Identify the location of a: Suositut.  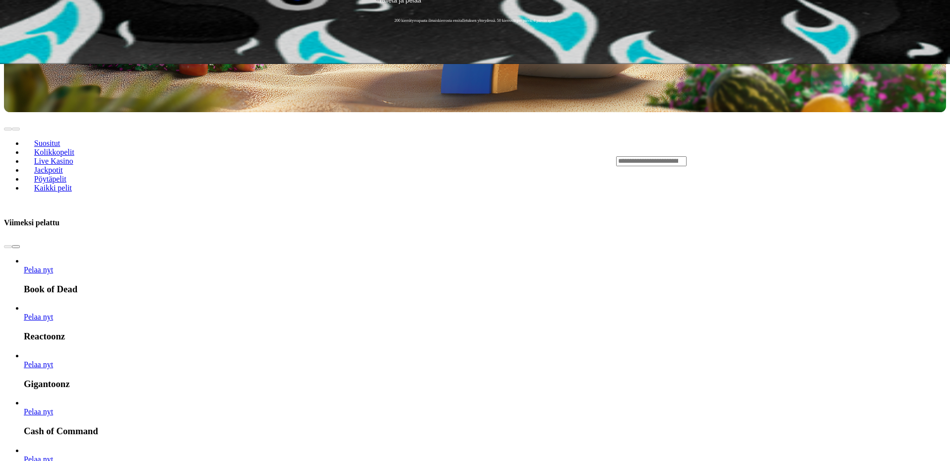
(47, 143).